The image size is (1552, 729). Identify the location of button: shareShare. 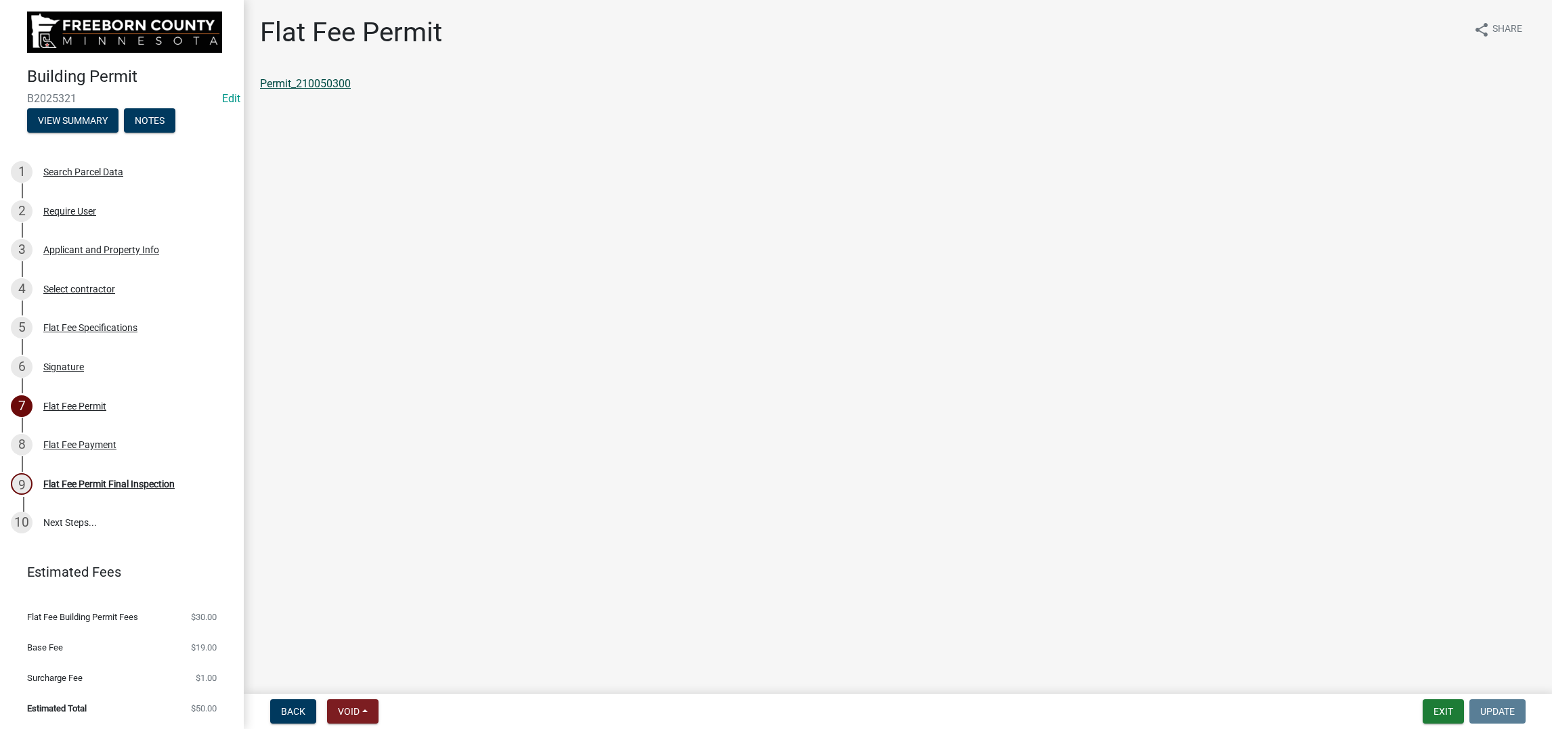
(1497, 29).